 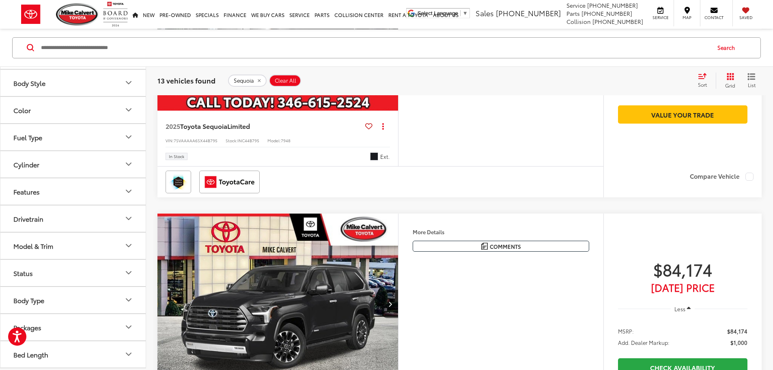 I want to click on span: MSRP:, so click(x=625, y=331).